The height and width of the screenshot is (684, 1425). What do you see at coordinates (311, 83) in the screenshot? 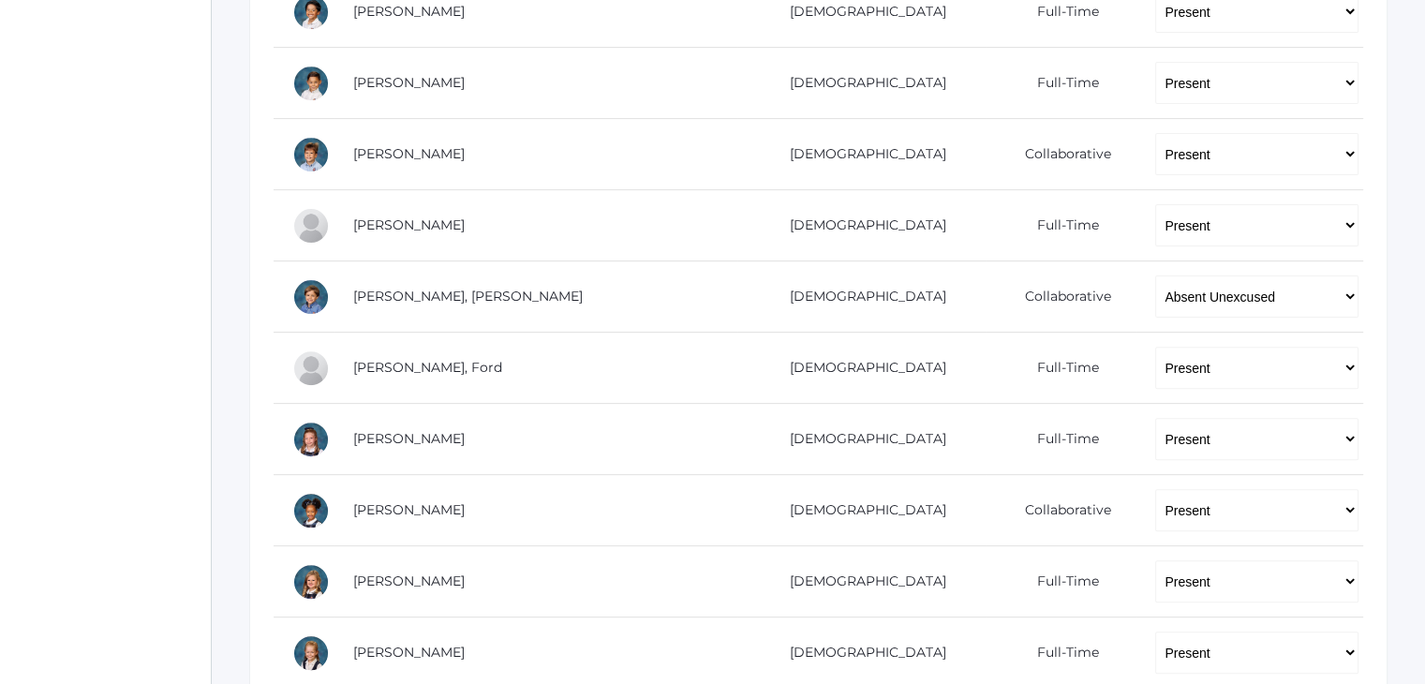
I see `div: Owen Bernardez` at bounding box center [311, 83].